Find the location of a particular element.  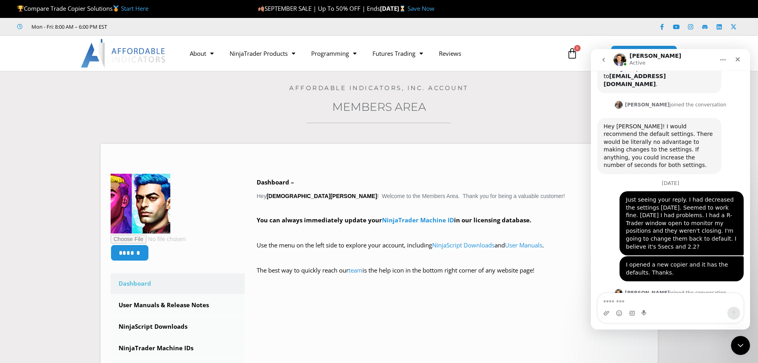

a: User Manuals is located at coordinates (524, 245).